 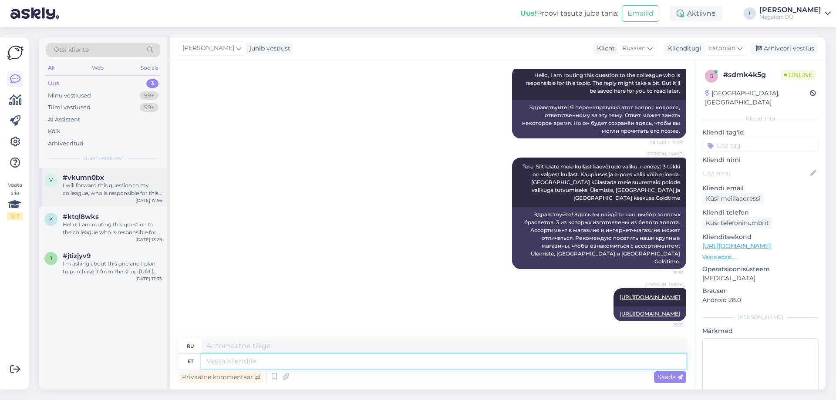 What do you see at coordinates (190, 346) in the screenshot?
I see `div: ru` at bounding box center [190, 346].